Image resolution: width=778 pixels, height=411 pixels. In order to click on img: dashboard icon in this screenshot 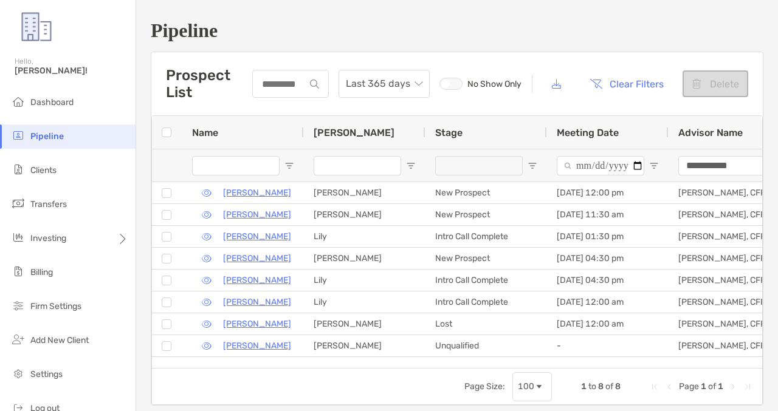, I will do `click(18, 101)`.